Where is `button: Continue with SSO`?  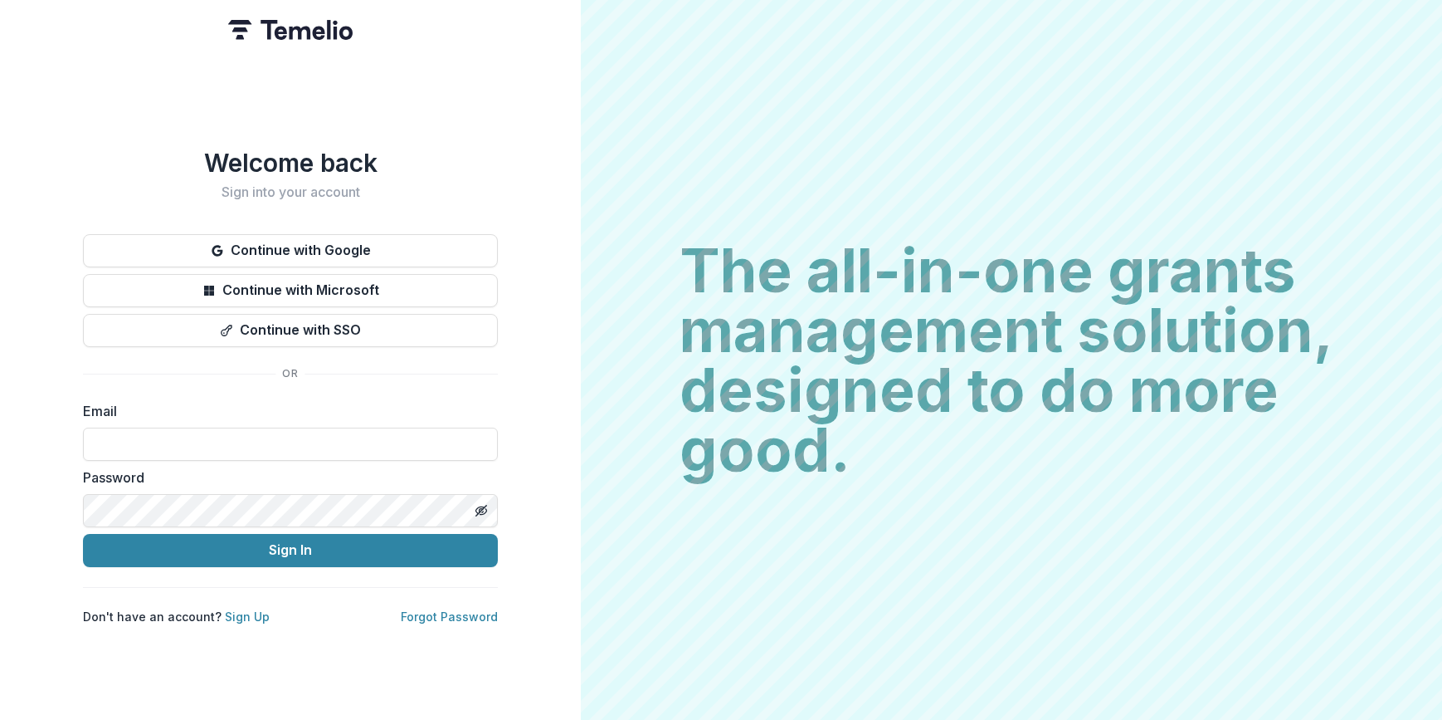
button: Continue with SSO is located at coordinates (290, 330).